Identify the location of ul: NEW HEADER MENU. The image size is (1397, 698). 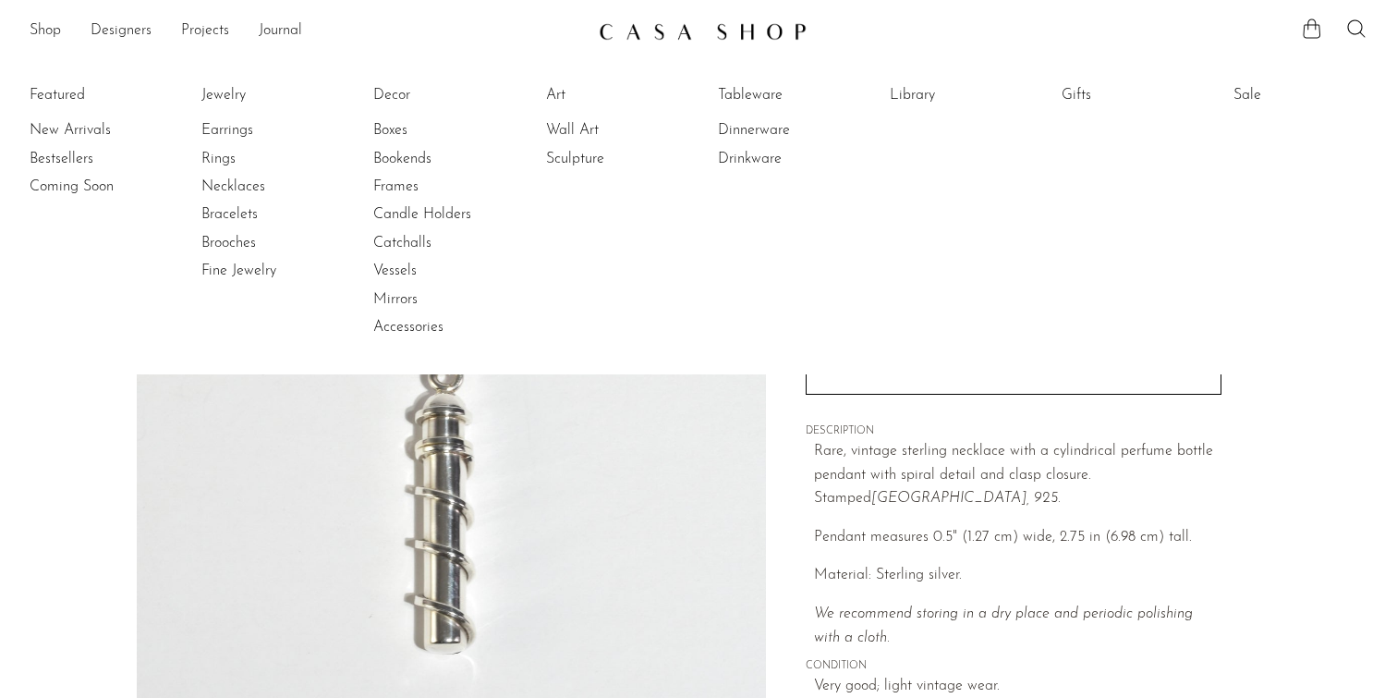
(307, 31).